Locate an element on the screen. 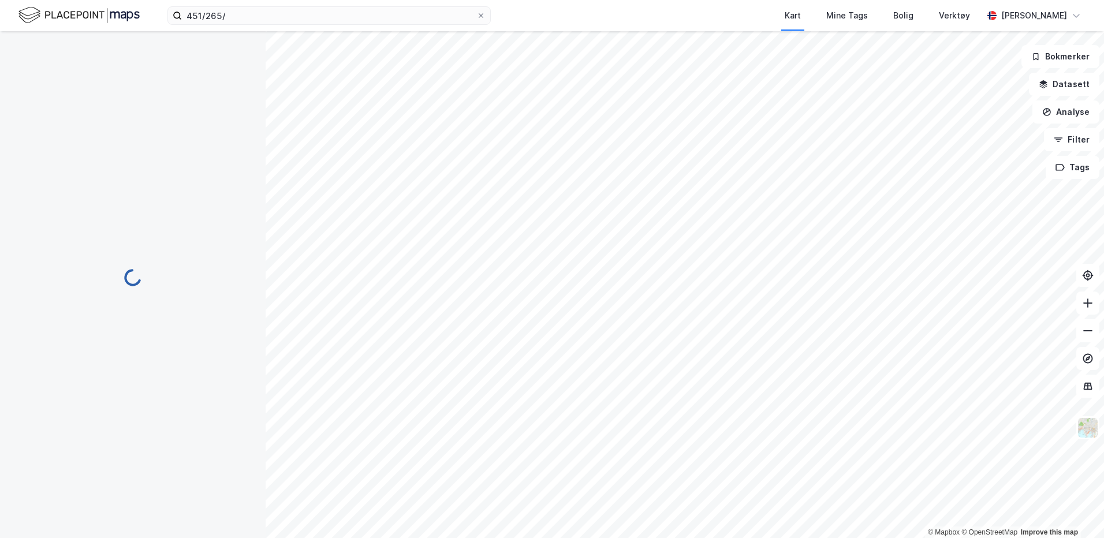 This screenshot has height=538, width=1104. img: spinner.a6d8c91a73a9ac5275cf975e30b51cfb.svg is located at coordinates (133, 278).